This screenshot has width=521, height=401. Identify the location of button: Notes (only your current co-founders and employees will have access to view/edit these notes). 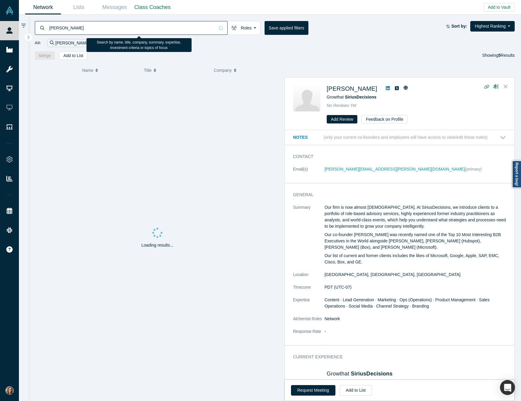
(399, 137).